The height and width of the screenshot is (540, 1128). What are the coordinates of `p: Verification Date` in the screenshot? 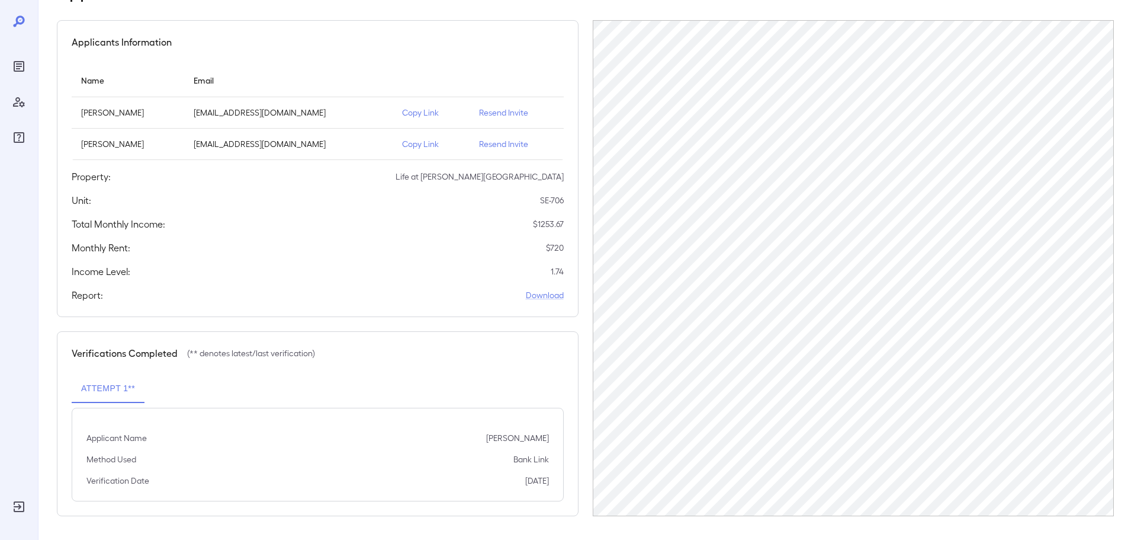 It's located at (118, 480).